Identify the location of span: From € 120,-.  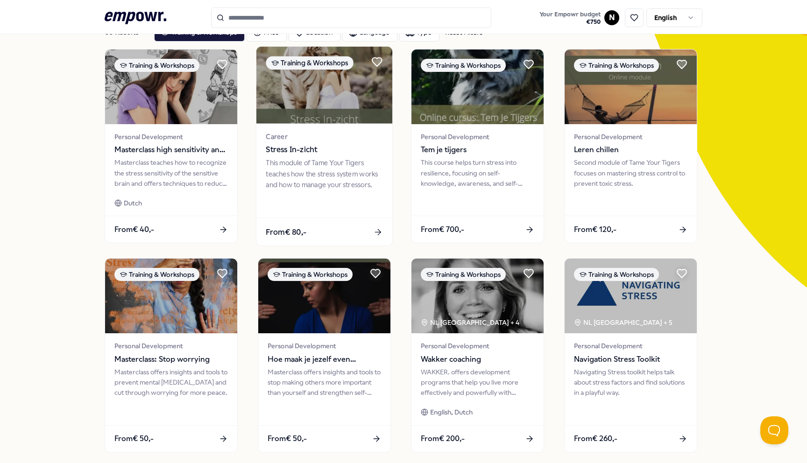
(595, 230).